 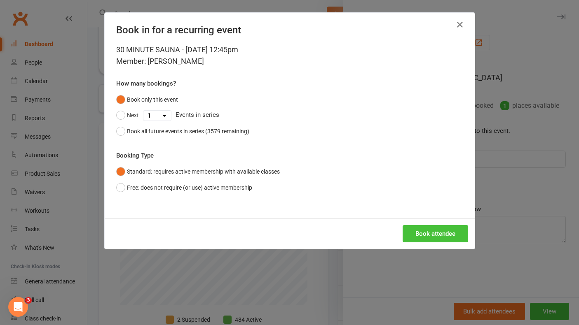 I want to click on button: Free: does not require (or use) active membership, so click(x=184, y=188).